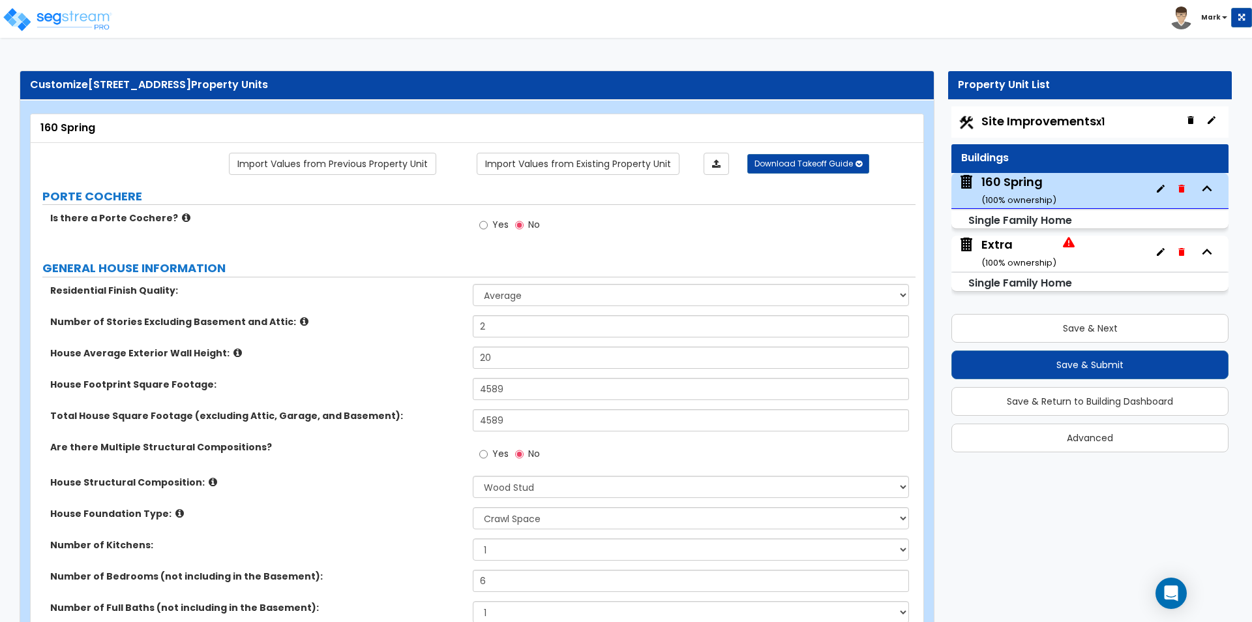  Describe the element at coordinates (1211, 17) in the screenshot. I see `b: Mark` at that location.